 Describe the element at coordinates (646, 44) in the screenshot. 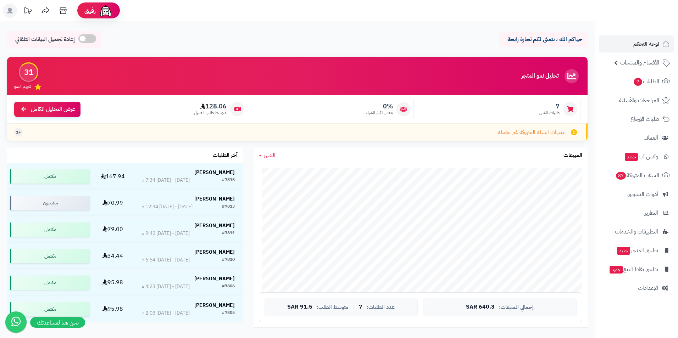

I see `span: لوحة التحكم` at that location.